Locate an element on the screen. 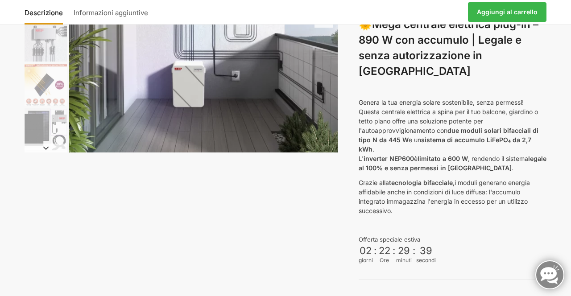  img: BDS1000 is located at coordinates (46, 40).